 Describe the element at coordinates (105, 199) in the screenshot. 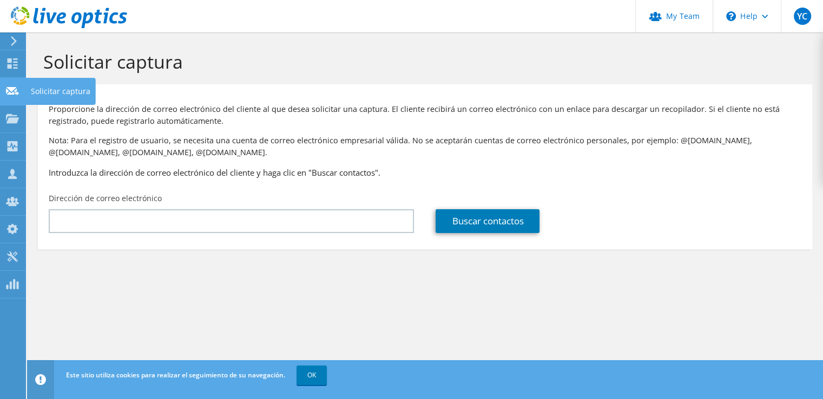

I see `label: Dirección de correo electrónico` at that location.